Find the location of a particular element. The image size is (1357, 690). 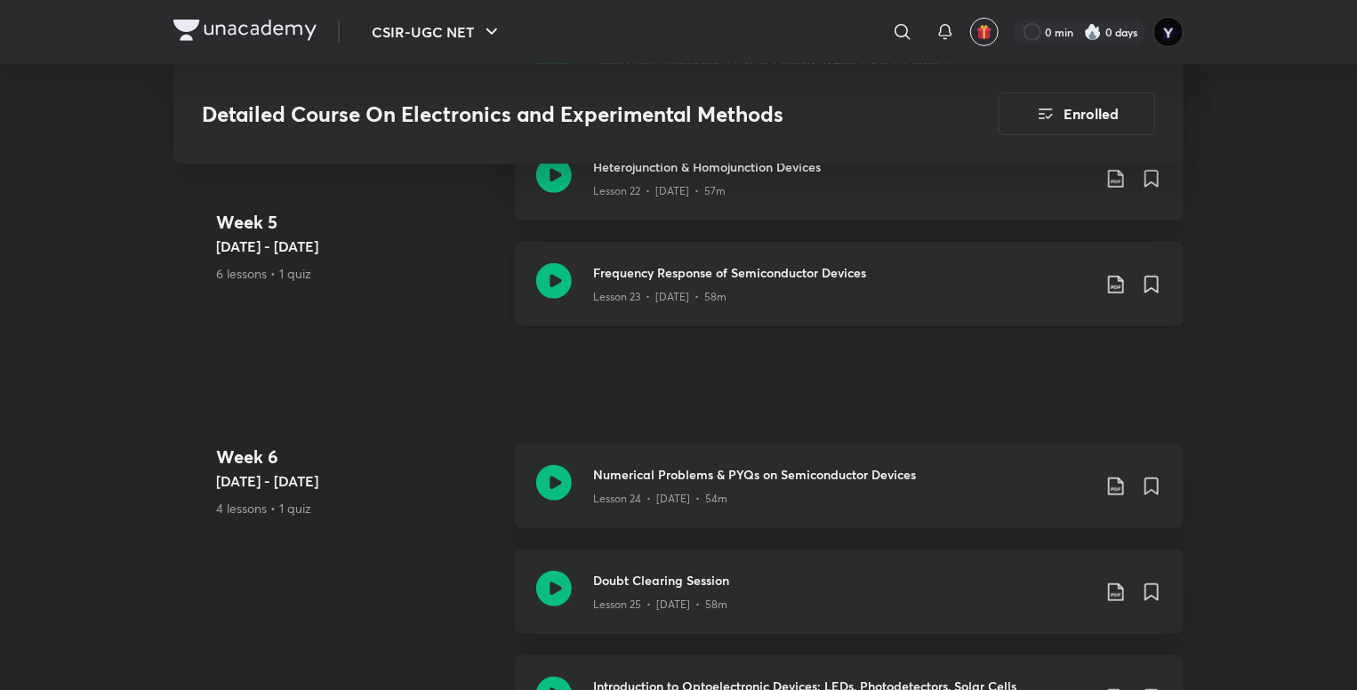

button: CSIR-UGC NET is located at coordinates (437, 32).